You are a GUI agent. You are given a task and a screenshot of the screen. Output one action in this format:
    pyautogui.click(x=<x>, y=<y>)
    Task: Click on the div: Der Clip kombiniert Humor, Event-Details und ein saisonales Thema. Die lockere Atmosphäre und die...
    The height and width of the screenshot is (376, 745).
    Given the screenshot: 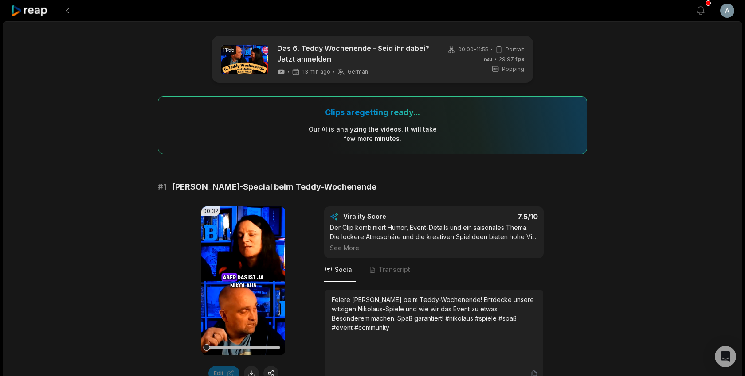 What is the action you would take?
    pyautogui.click(x=433, y=238)
    